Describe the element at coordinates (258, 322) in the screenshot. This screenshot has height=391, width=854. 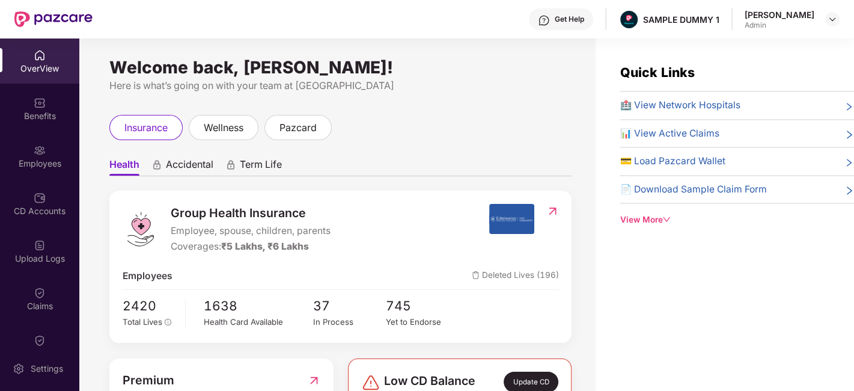
I see `div: Health Card Available` at that location.